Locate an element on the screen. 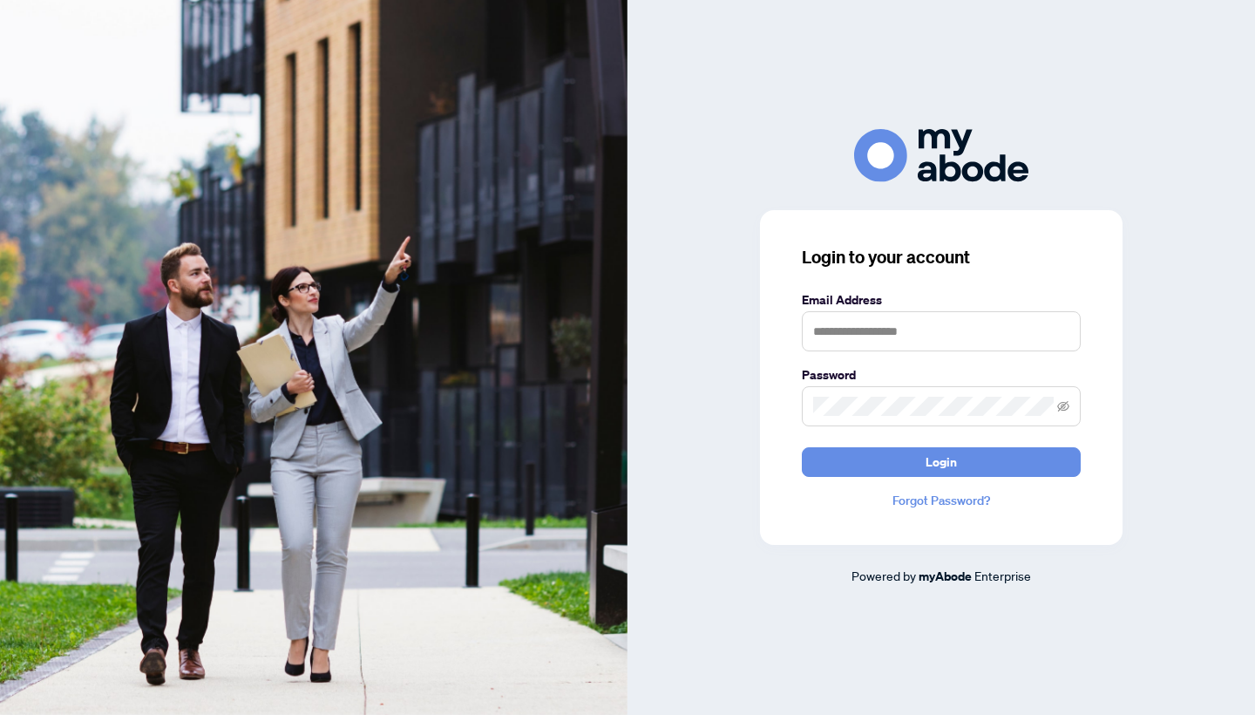  span: Powered by is located at coordinates (884, 575).